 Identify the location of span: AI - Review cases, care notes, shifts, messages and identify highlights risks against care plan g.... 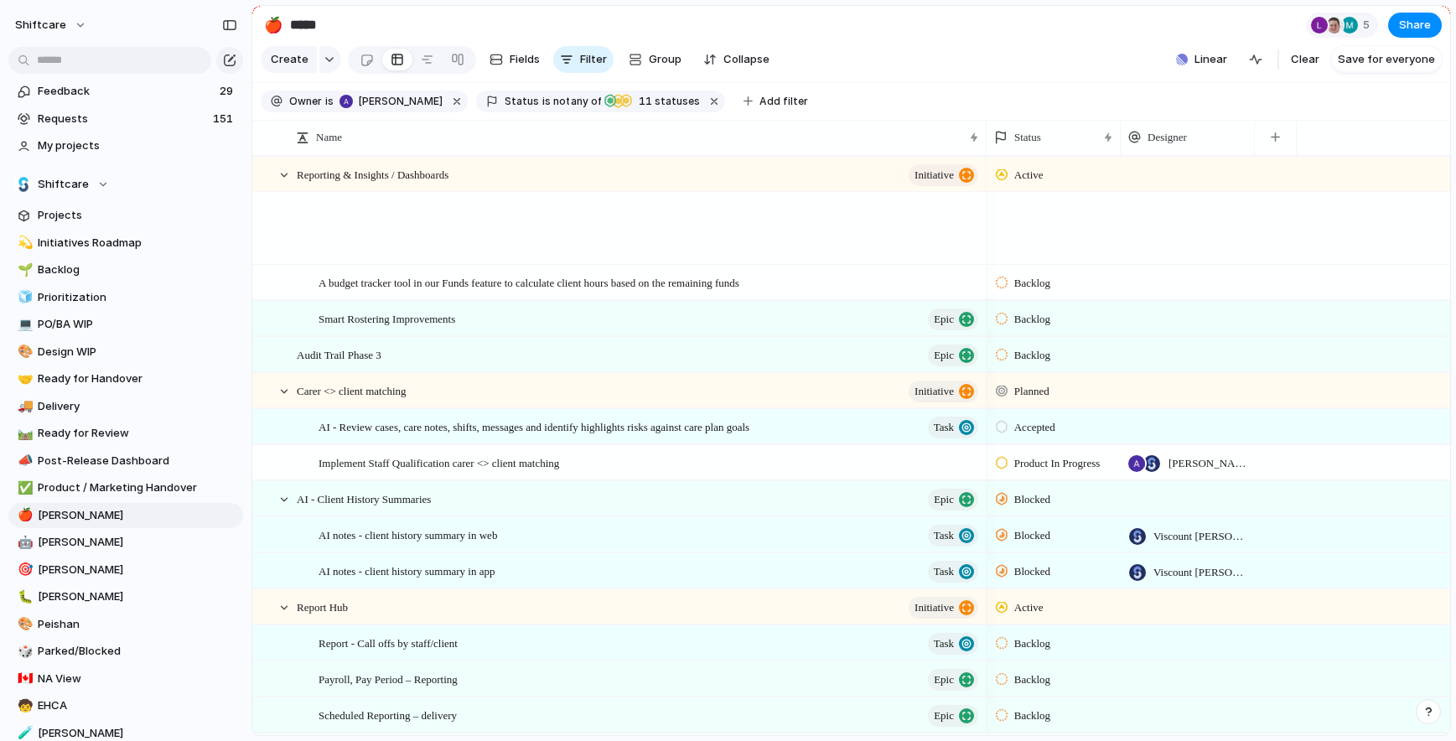
(534, 426).